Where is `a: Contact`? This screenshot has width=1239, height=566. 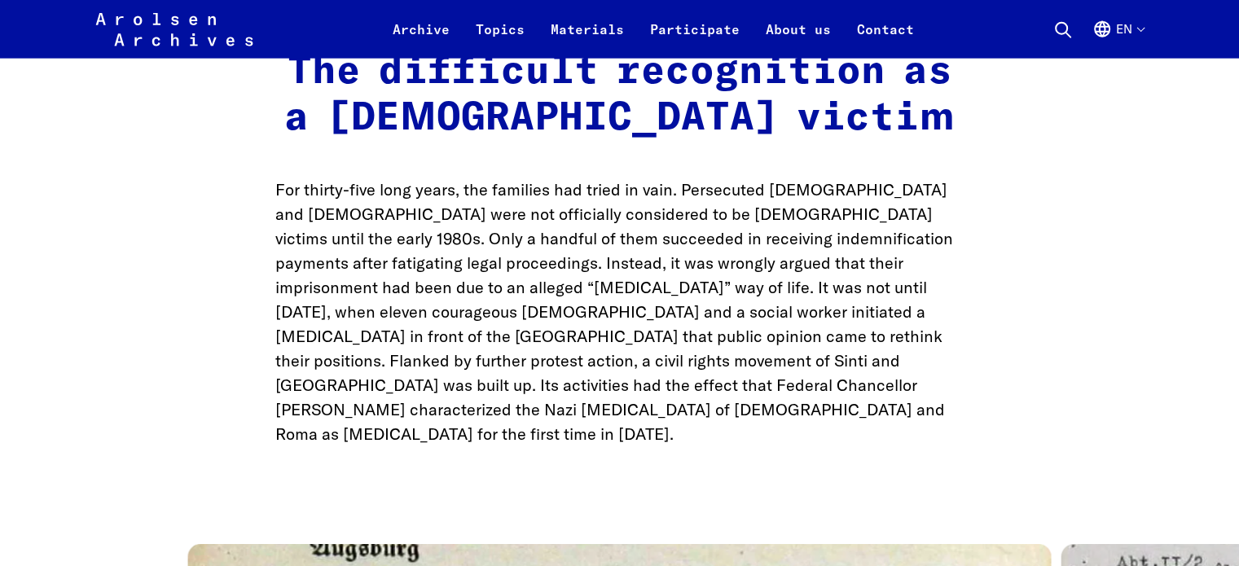 a: Contact is located at coordinates (885, 39).